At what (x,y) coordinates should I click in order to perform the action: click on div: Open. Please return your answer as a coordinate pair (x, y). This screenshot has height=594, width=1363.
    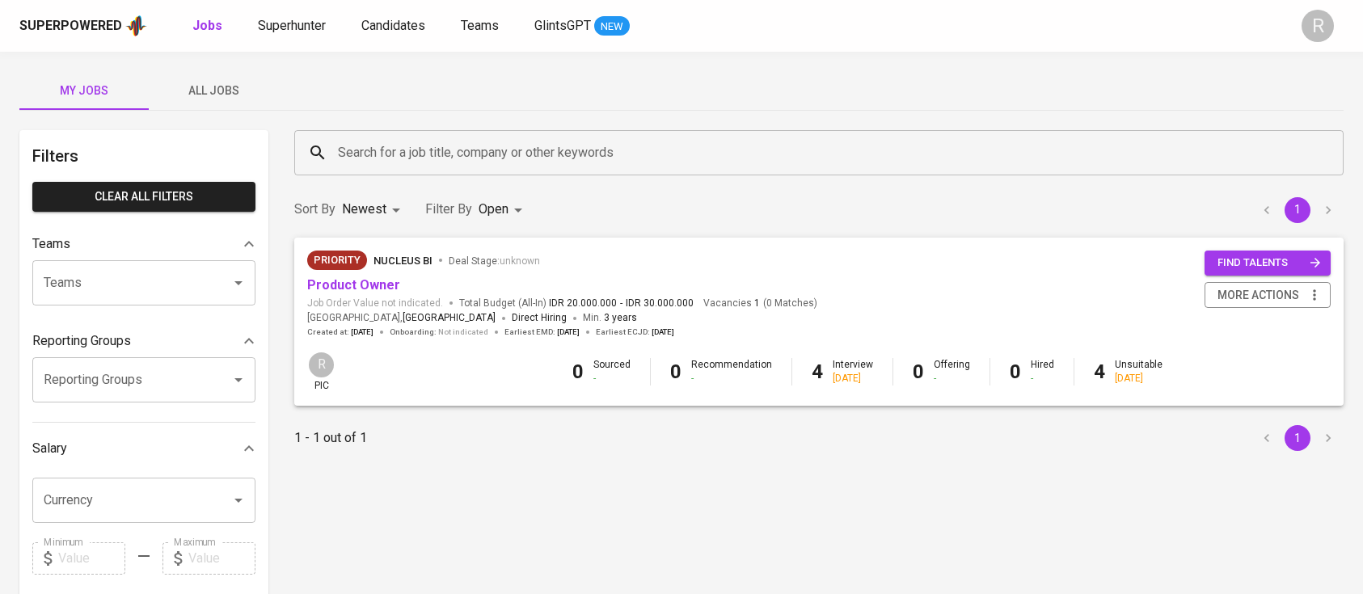
    Looking at the image, I should click on (503, 209).